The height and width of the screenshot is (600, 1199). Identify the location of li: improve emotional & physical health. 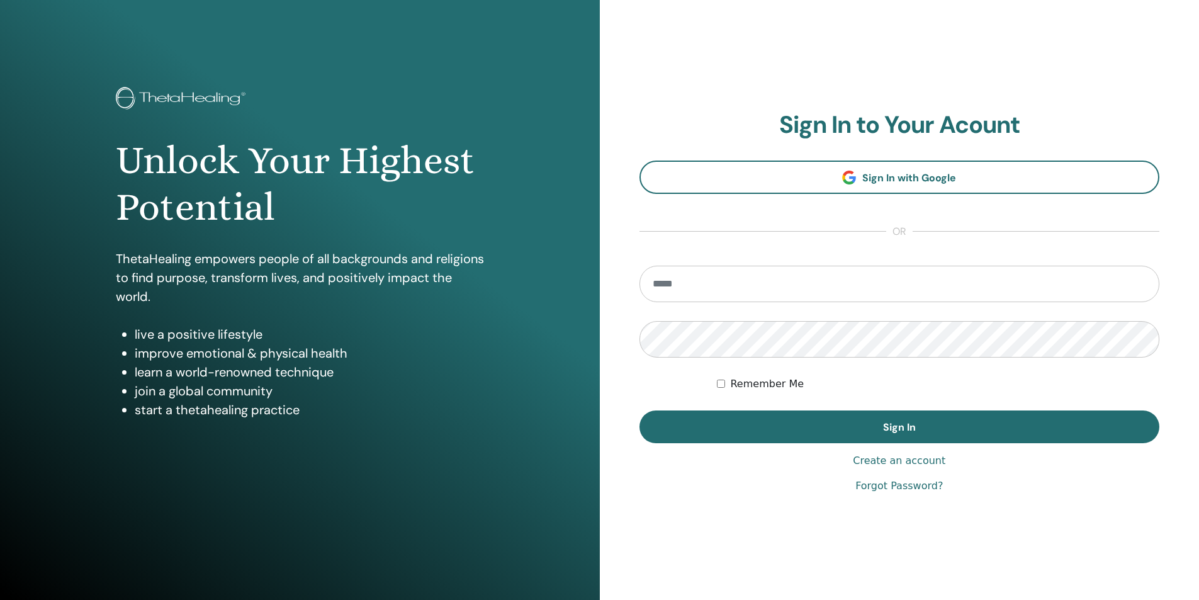
(309, 353).